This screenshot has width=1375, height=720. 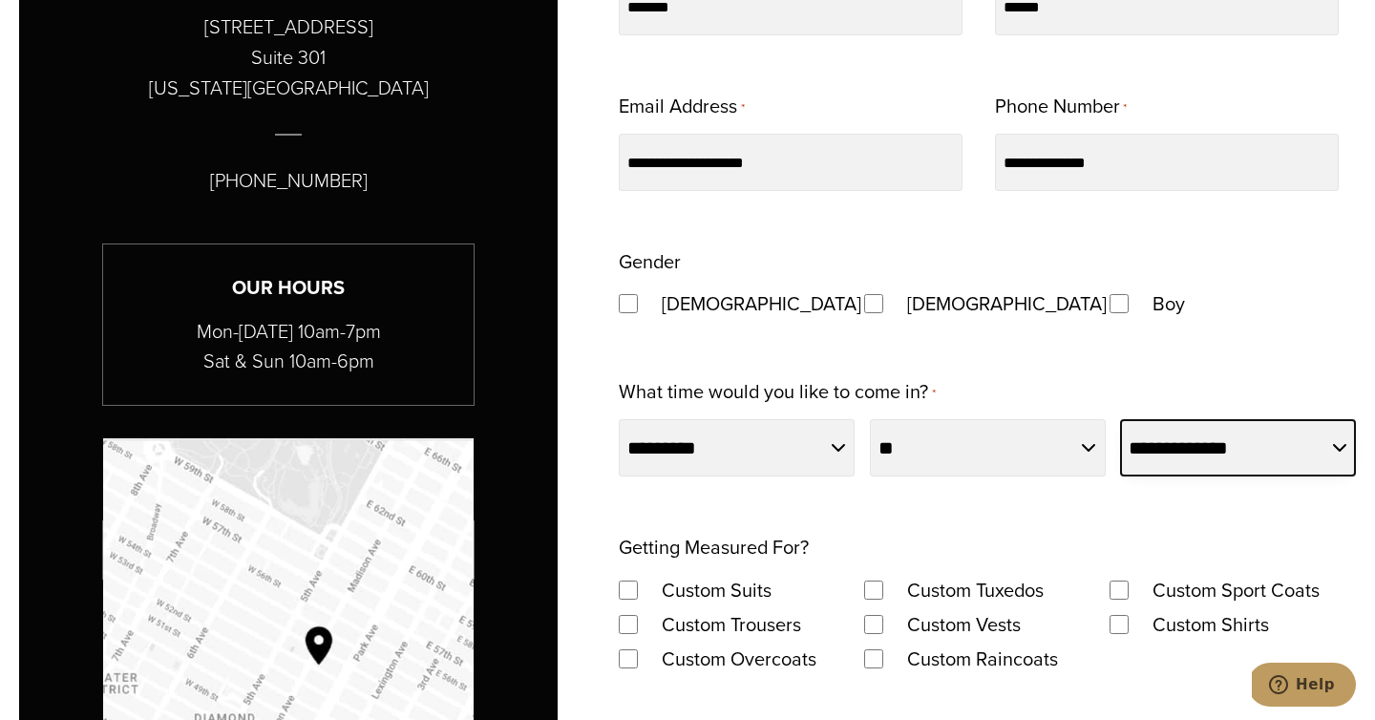 I want to click on label: What time would you like to come in?, so click(x=776, y=392).